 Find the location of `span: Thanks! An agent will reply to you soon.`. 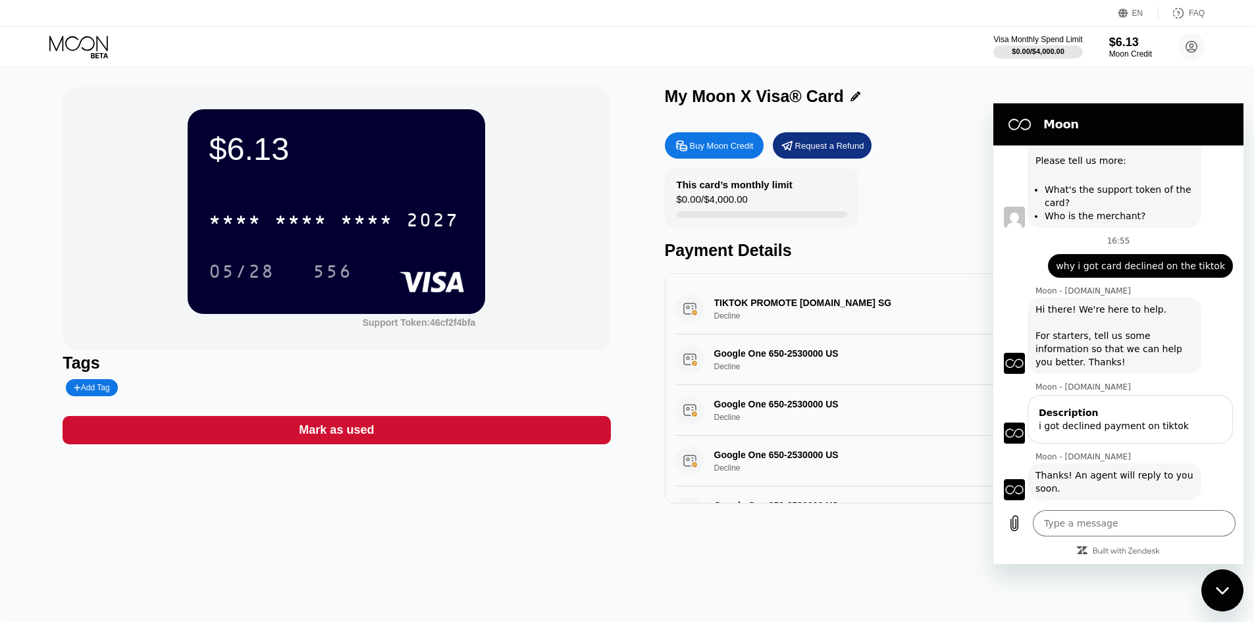

span: Thanks! An agent will reply to you soon. is located at coordinates (121, 379).